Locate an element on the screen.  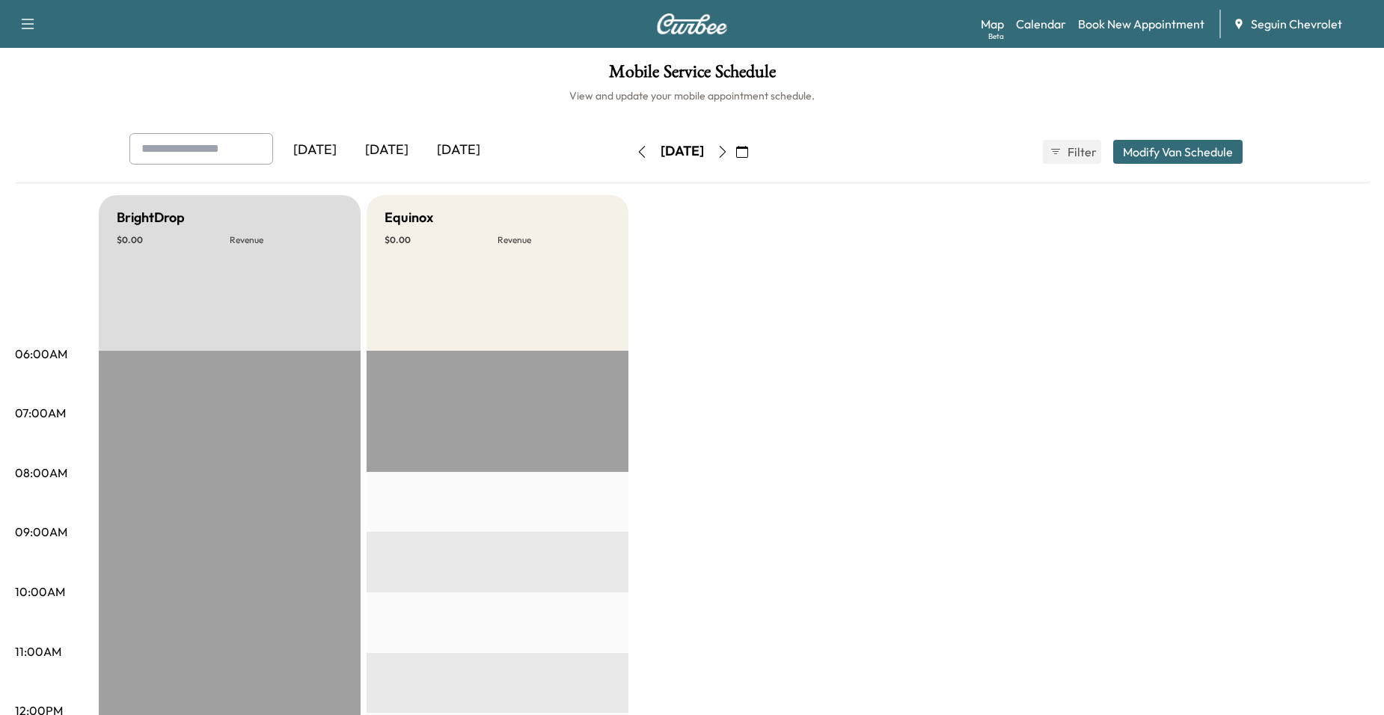
span: Filter is located at coordinates (1081, 152).